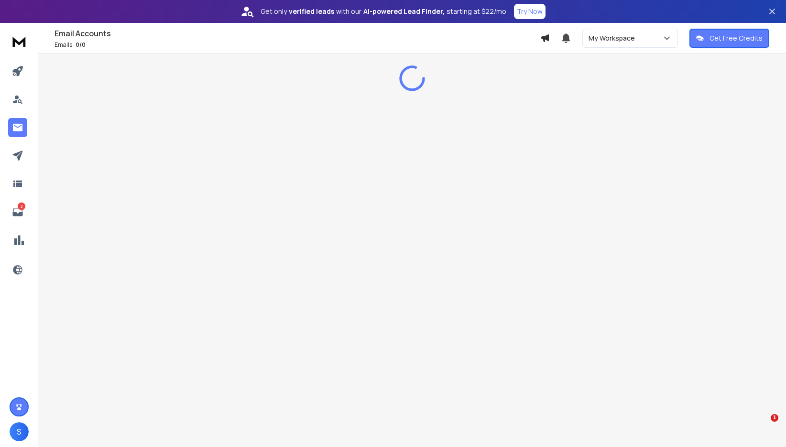 This screenshot has height=447, width=786. Describe the element at coordinates (774, 418) in the screenshot. I see `span: 1` at that location.